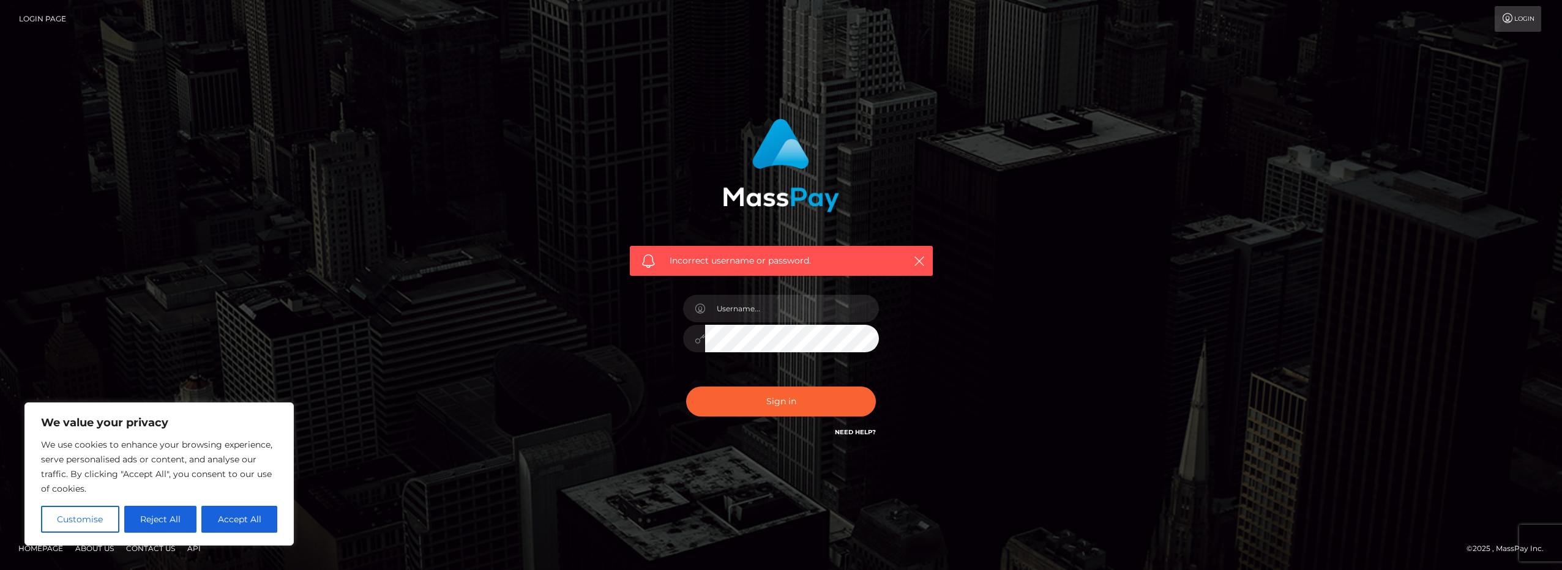  What do you see at coordinates (1509, 549) in the screenshot?
I see `div: © 2025 , MassPay Inc.` at bounding box center [1509, 549].